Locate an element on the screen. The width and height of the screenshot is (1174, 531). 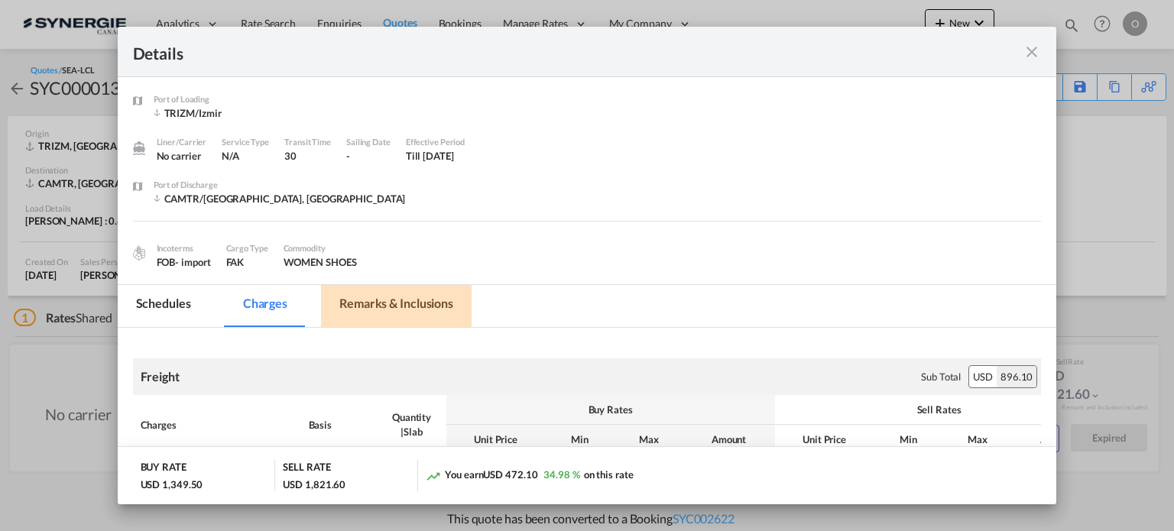
span: 34.98 % is located at coordinates (561, 475).